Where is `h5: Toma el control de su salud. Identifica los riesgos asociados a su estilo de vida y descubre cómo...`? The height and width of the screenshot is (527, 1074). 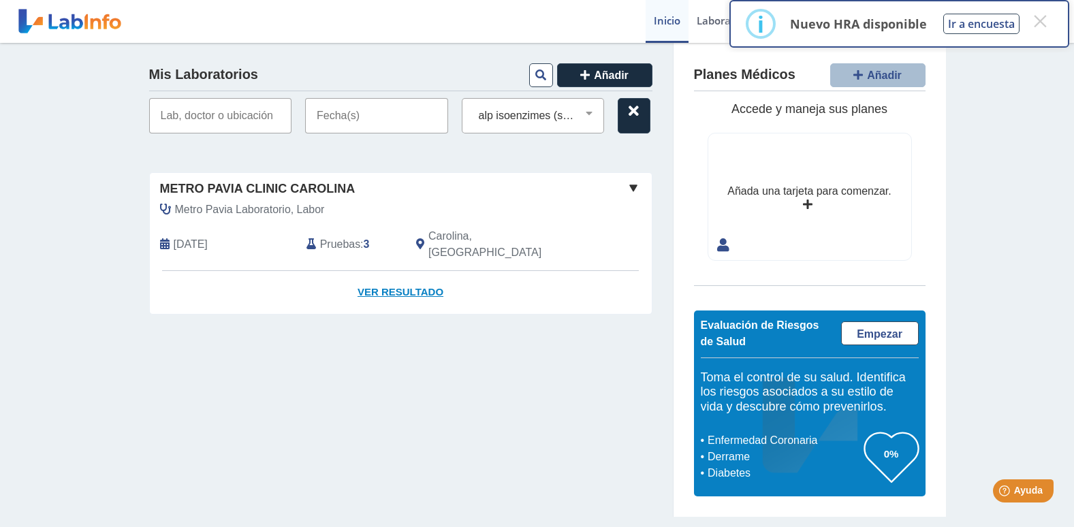
h5: Toma el control de su salud. Identifica los riesgos asociados a su estilo de vida y descubre cómo... is located at coordinates (809, 392).